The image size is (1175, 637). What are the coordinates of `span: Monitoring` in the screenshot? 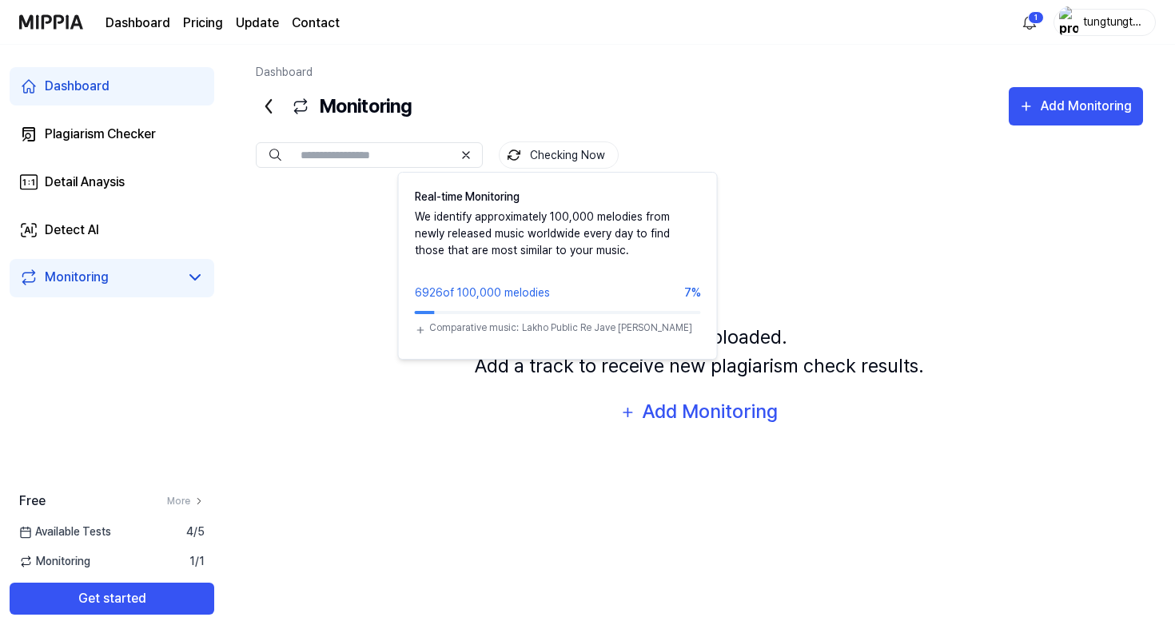 It's located at (54, 561).